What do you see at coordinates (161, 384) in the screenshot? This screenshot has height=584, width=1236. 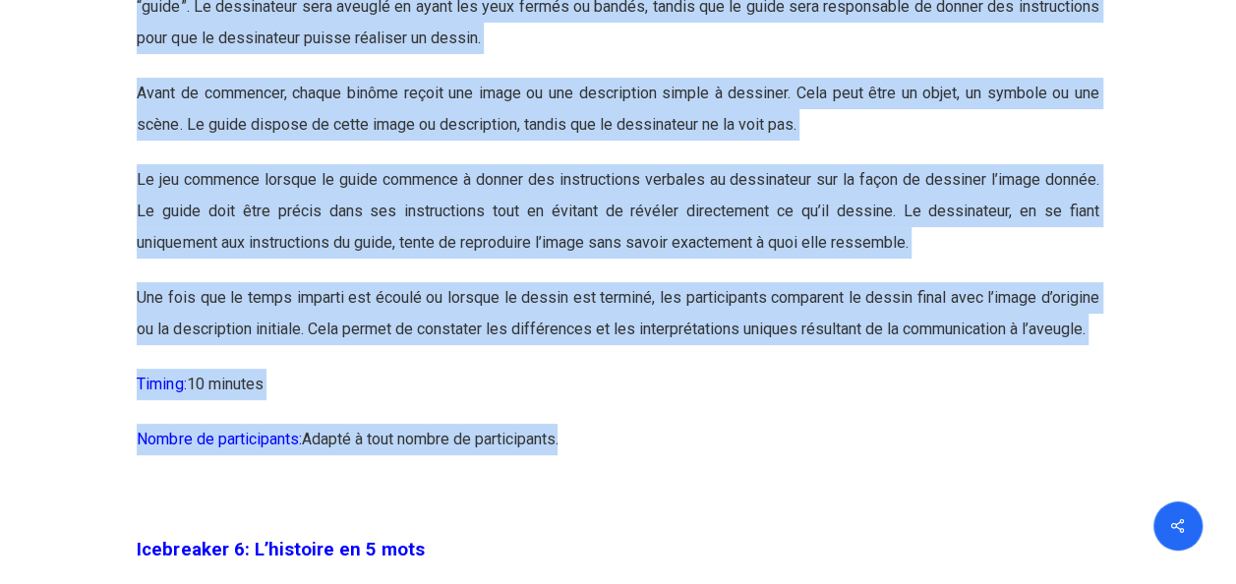 I see `span: Timing:` at bounding box center [161, 384].